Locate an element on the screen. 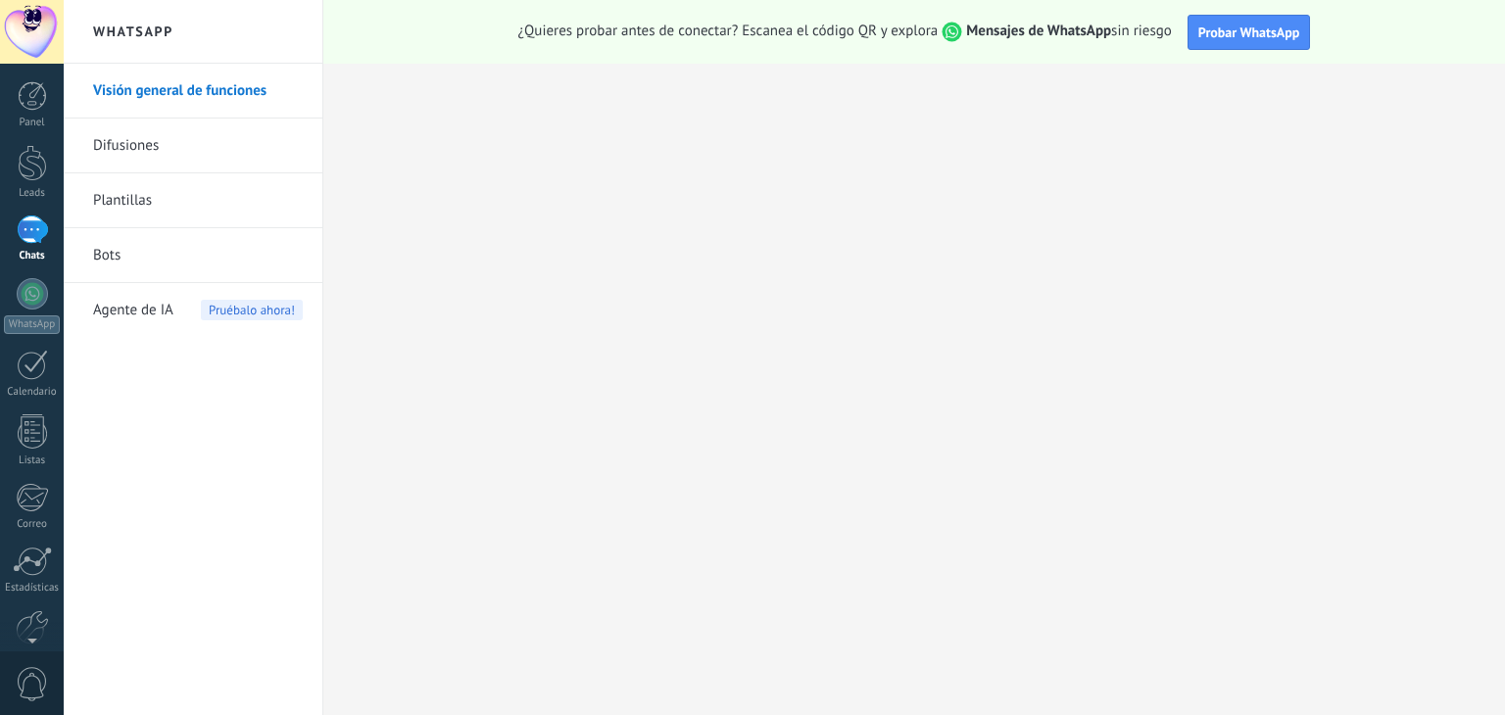  a: Bots is located at coordinates (198, 256).